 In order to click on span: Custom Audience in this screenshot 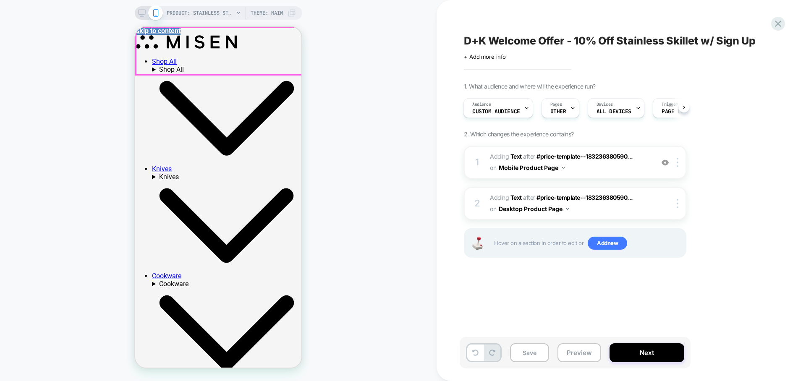, I will do `click(496, 112)`.